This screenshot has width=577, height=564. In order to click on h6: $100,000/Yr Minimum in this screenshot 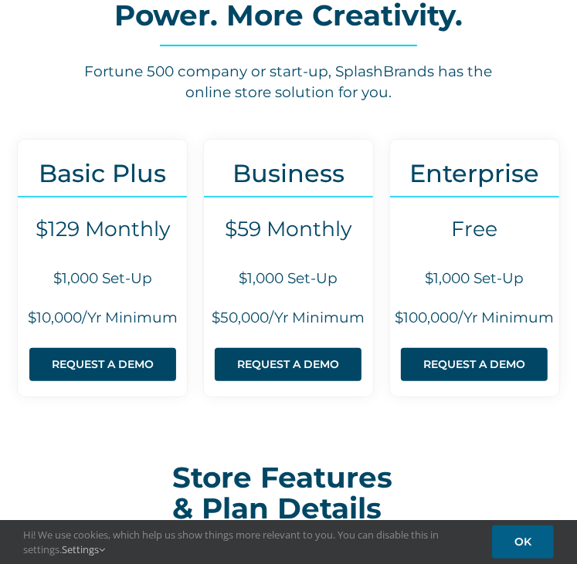, I will do `click(474, 318)`.